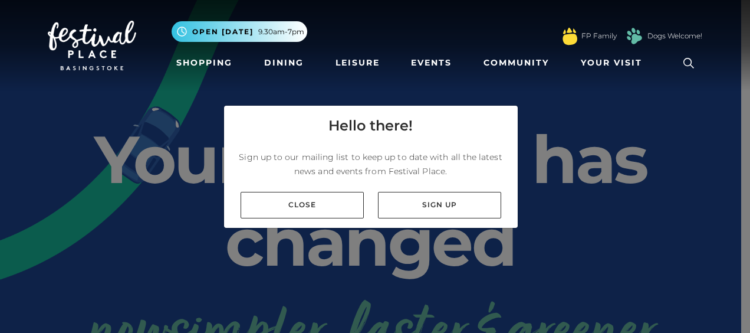 The image size is (750, 333). What do you see at coordinates (675, 36) in the screenshot?
I see `a: Dogs Welcome!` at bounding box center [675, 36].